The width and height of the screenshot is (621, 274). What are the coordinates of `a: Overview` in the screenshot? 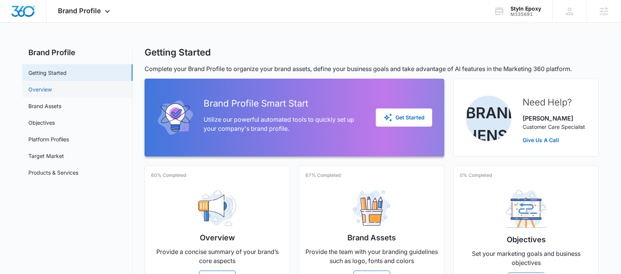 It's located at (40, 89).